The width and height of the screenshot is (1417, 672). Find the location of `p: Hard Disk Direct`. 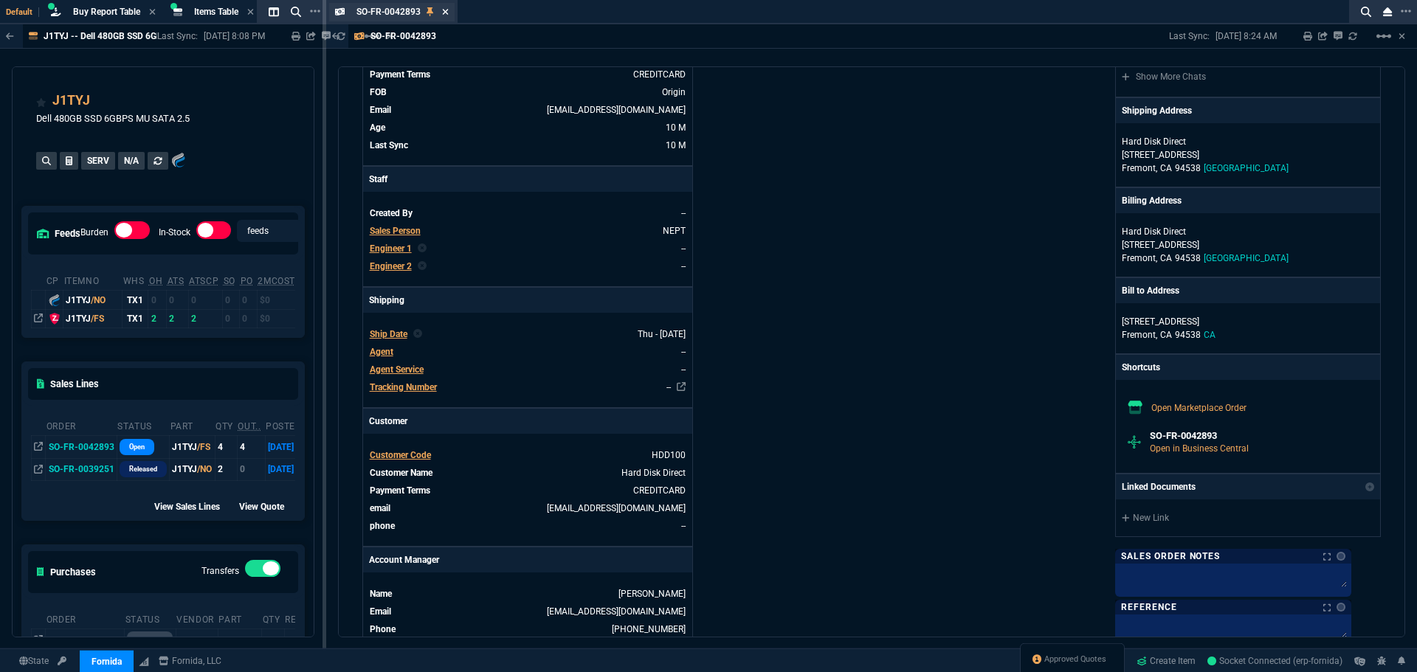

p: Hard Disk Direct is located at coordinates (1193, 142).